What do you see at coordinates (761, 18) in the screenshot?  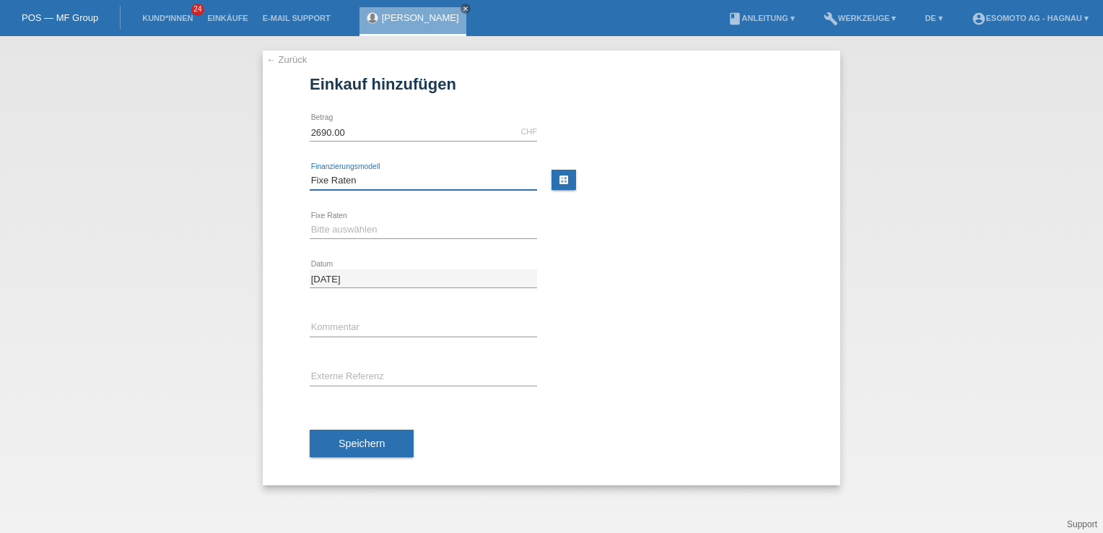 I see `a: bookAnleitung ▾` at bounding box center [761, 18].